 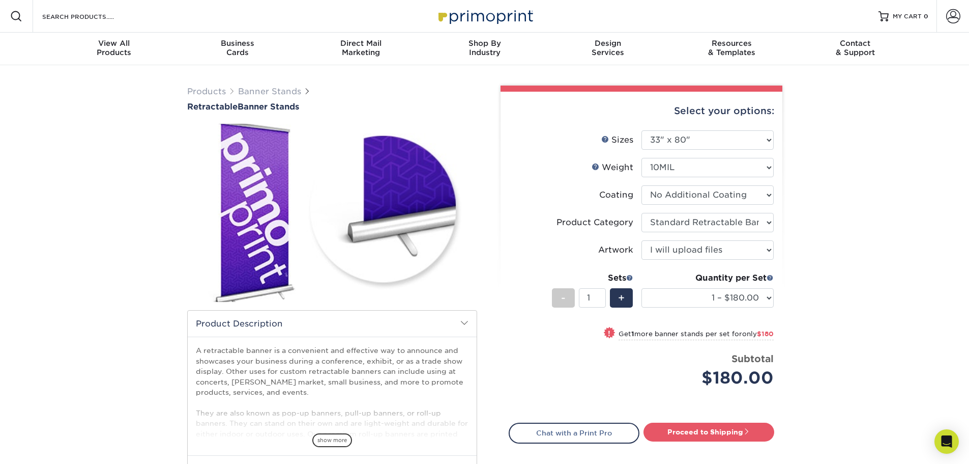 I want to click on a: Shop ByIndustry, so click(x=484, y=49).